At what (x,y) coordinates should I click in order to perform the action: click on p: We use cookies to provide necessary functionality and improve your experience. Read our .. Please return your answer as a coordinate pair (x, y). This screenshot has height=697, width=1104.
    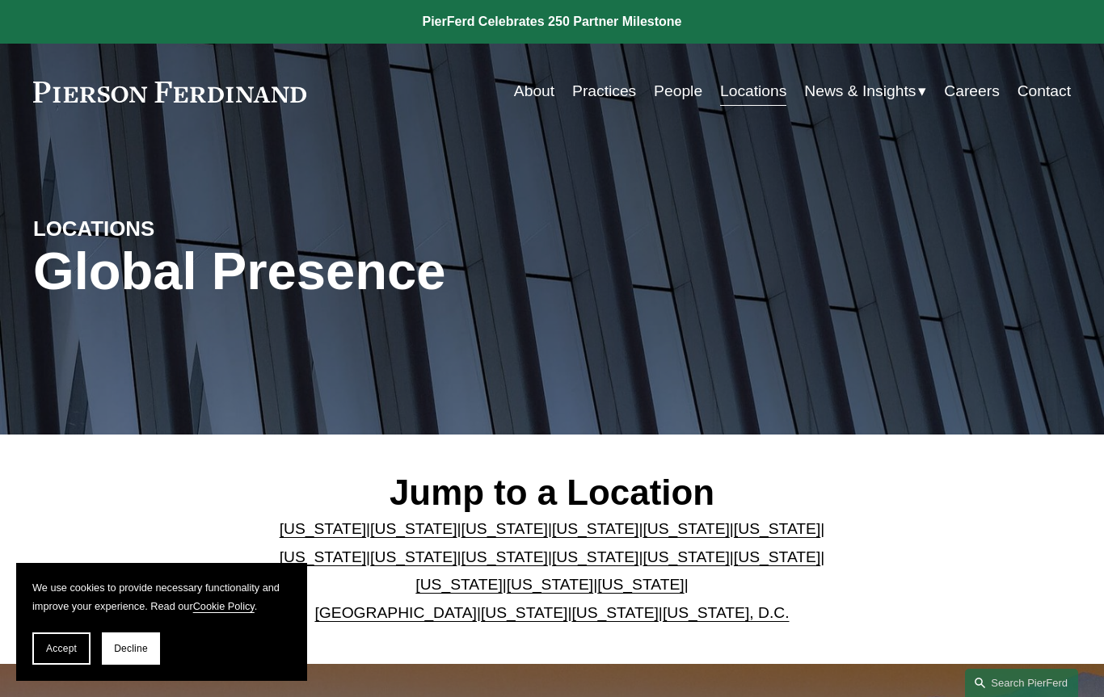
    Looking at the image, I should click on (162, 598).